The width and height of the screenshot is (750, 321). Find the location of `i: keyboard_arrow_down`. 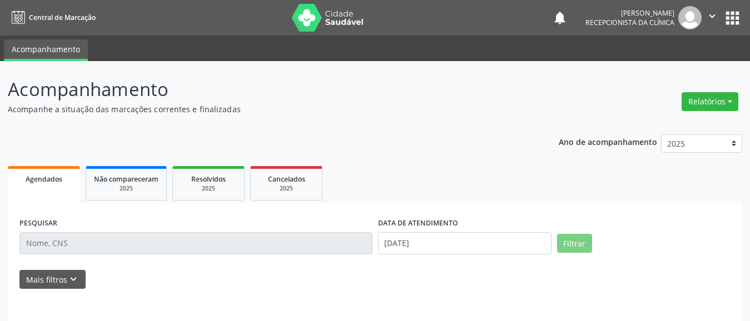

i: keyboard_arrow_down is located at coordinates (73, 280).